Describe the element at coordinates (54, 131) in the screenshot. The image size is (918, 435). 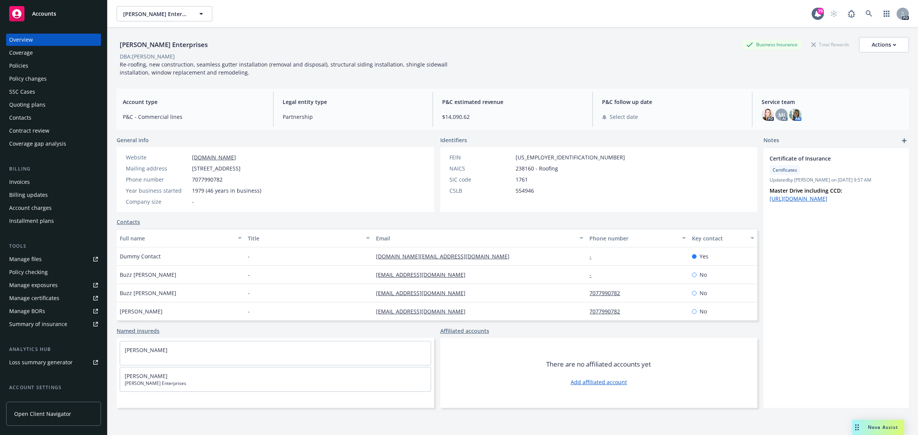
I see `a: Contract review` at that location.